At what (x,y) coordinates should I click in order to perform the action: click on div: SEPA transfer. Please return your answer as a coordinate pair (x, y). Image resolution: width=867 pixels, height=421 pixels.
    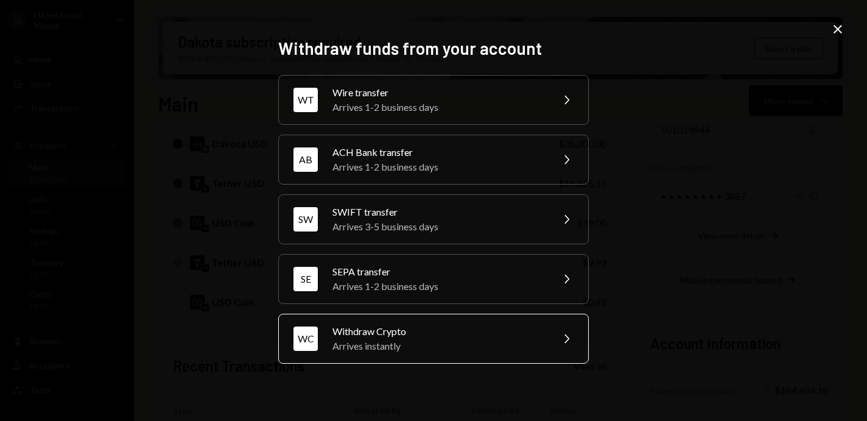
    Looking at the image, I should click on (438, 272).